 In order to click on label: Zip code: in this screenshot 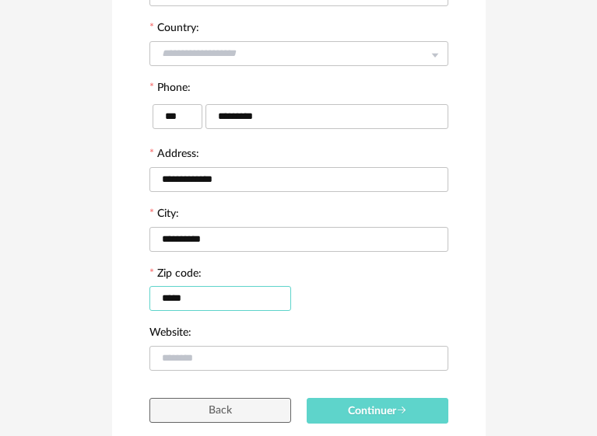, I will do `click(175, 275)`.